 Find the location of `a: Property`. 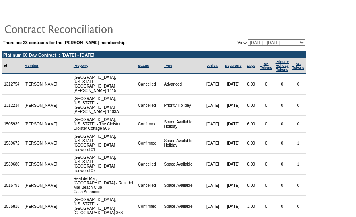

a: Property is located at coordinates (81, 66).